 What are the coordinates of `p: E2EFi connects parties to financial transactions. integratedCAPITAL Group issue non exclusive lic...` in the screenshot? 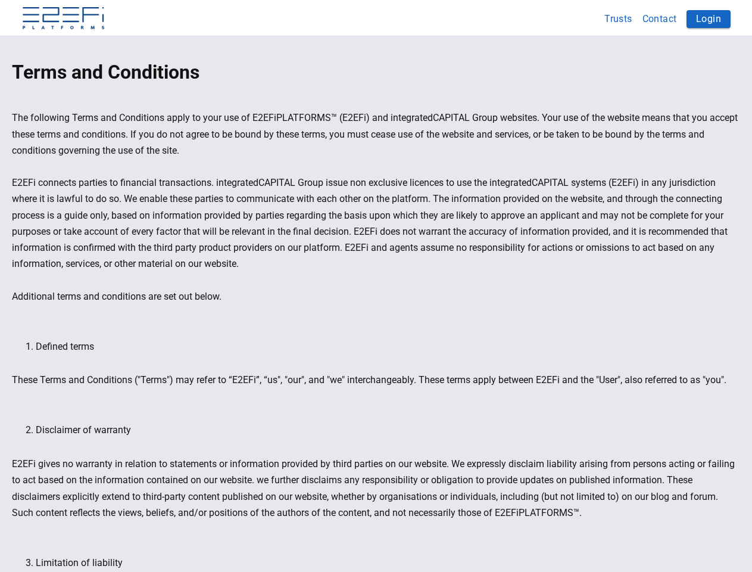 It's located at (376, 223).